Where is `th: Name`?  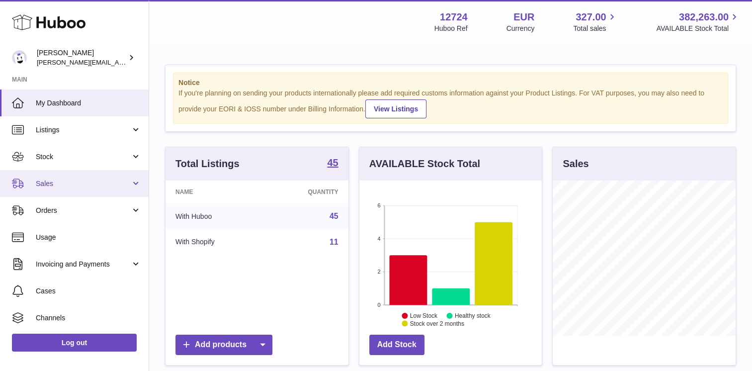 th: Name is located at coordinates (215, 192).